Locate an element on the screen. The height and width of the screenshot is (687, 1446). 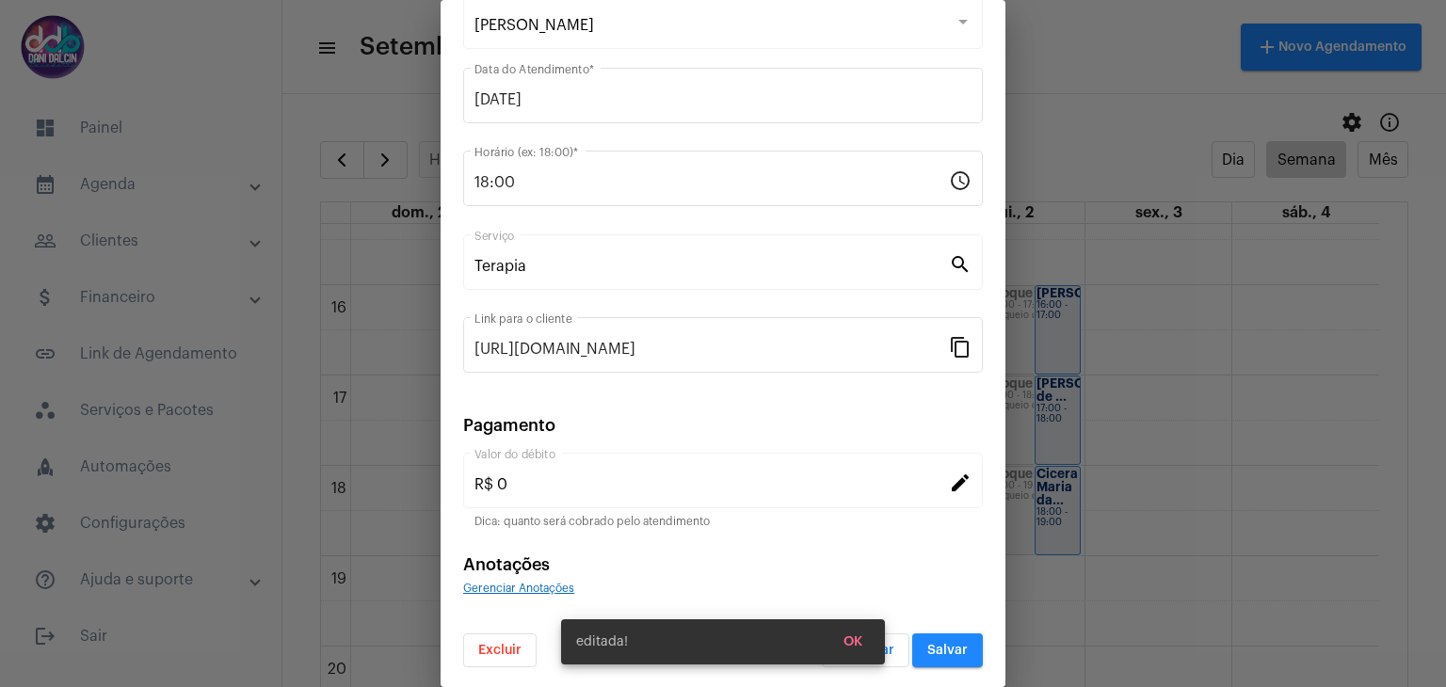
span: Gerenciar Anotações is located at coordinates (519, 588).